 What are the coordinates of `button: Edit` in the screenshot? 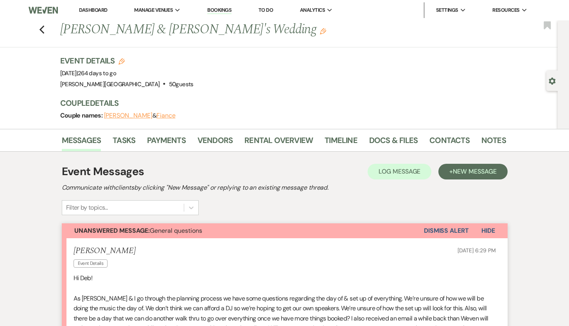 It's located at (323, 31).